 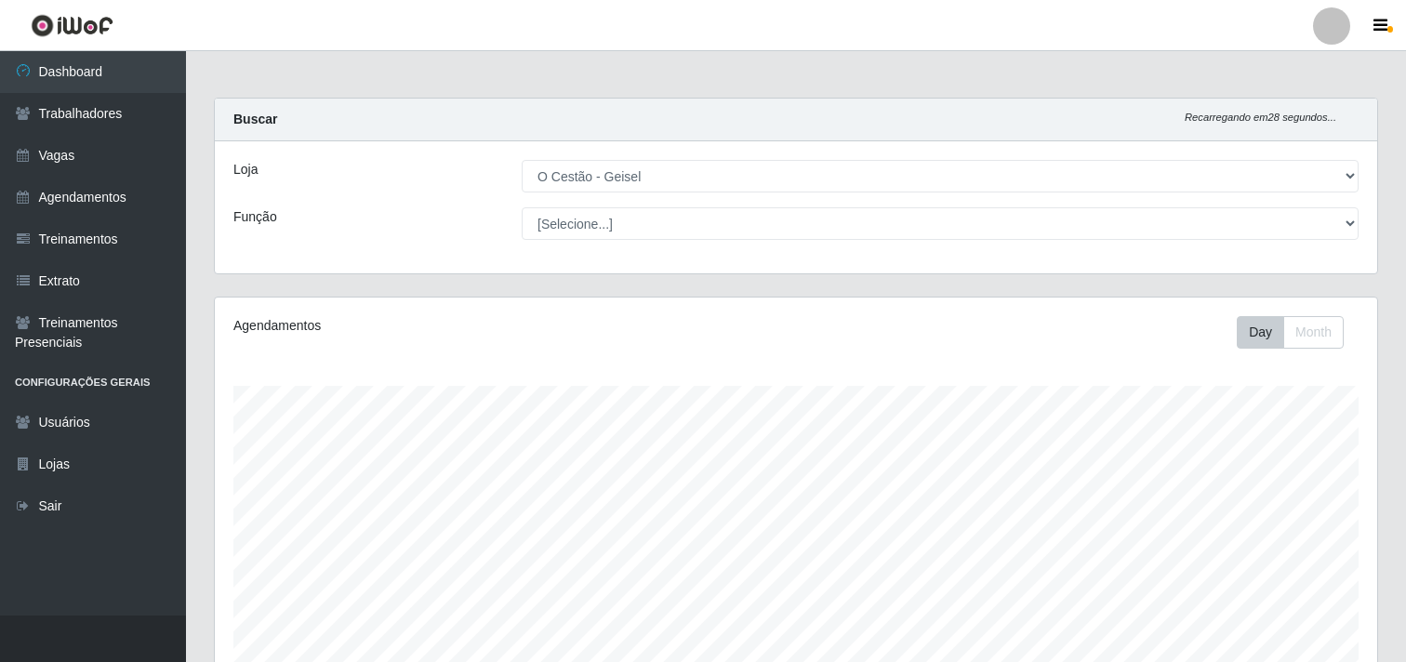 What do you see at coordinates (1313, 332) in the screenshot?
I see `button: Month` at bounding box center [1313, 332].